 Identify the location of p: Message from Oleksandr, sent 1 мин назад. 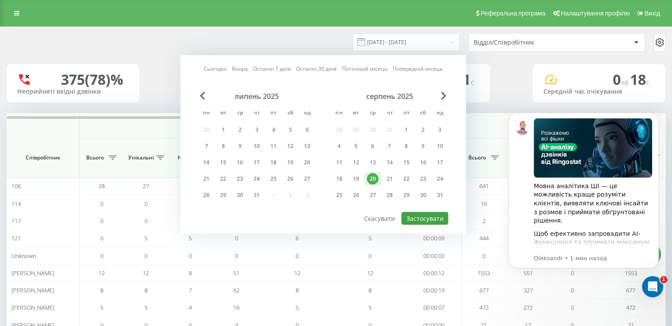
(98, 159).